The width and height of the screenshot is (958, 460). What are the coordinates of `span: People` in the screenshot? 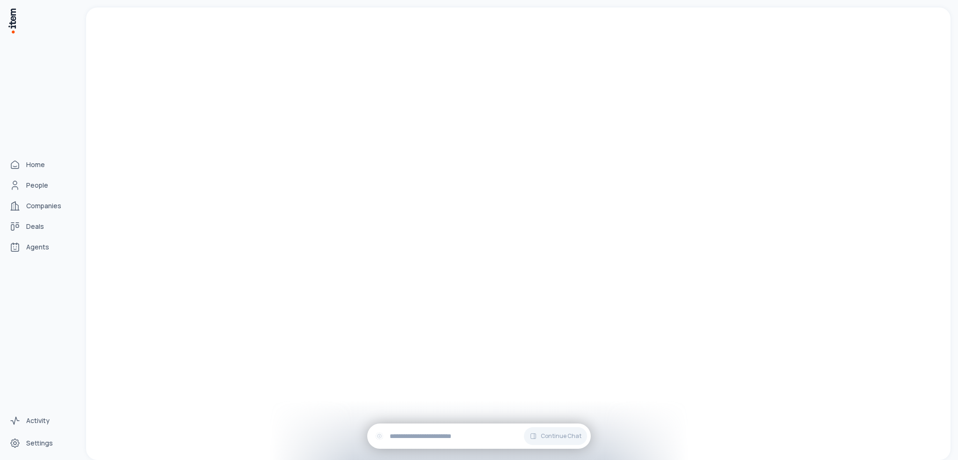 It's located at (37, 185).